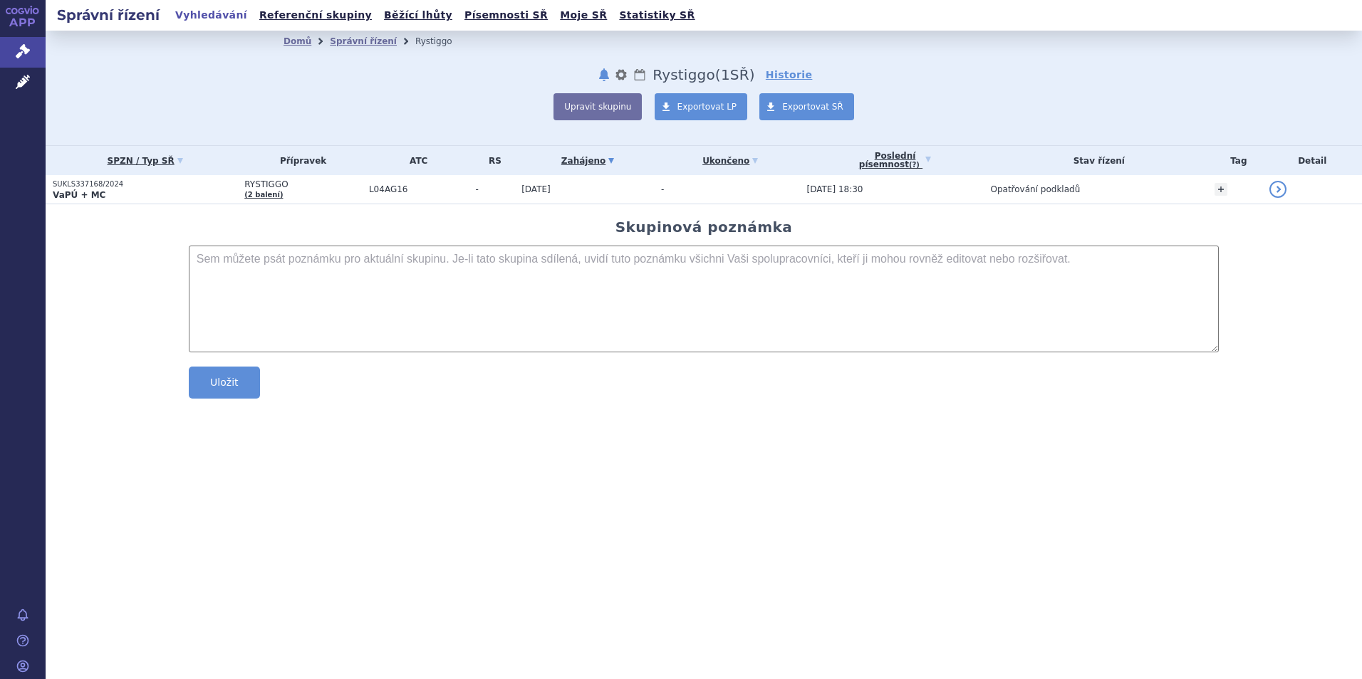  Describe the element at coordinates (806, 107) in the screenshot. I see `a: Exportovat SŘ` at that location.